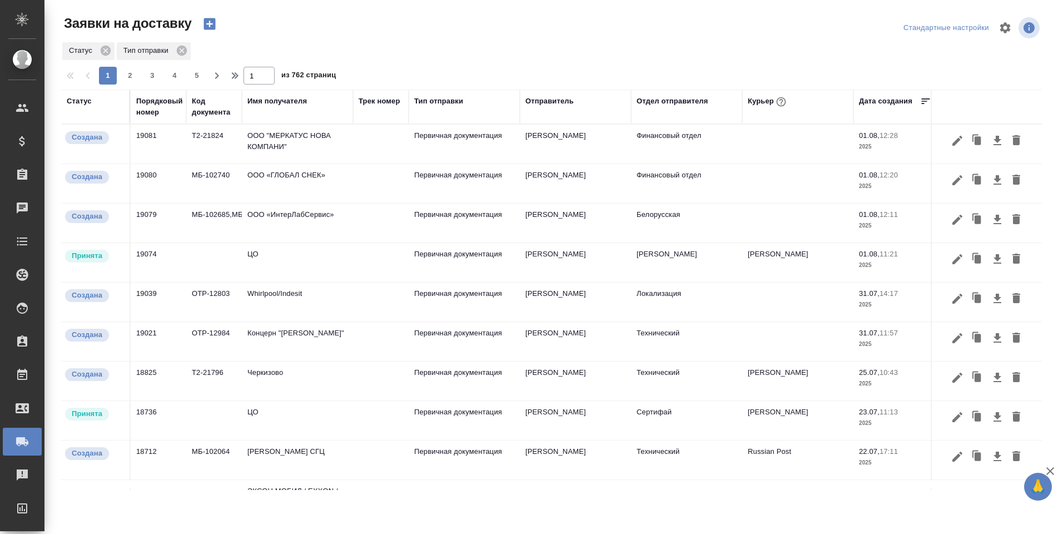 The height and width of the screenshot is (534, 1063). Describe the element at coordinates (159, 107) in the screenshot. I see `div: Порядковый номер` at that location.